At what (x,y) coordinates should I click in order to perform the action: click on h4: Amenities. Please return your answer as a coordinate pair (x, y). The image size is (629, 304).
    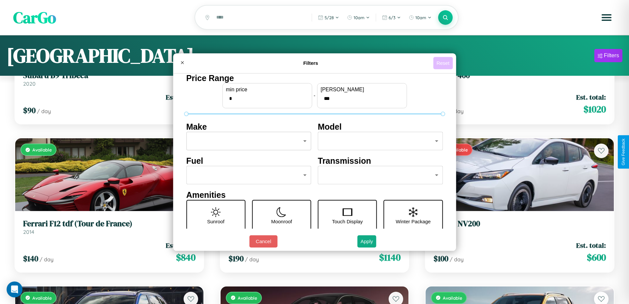
    Looking at the image, I should click on (315, 195).